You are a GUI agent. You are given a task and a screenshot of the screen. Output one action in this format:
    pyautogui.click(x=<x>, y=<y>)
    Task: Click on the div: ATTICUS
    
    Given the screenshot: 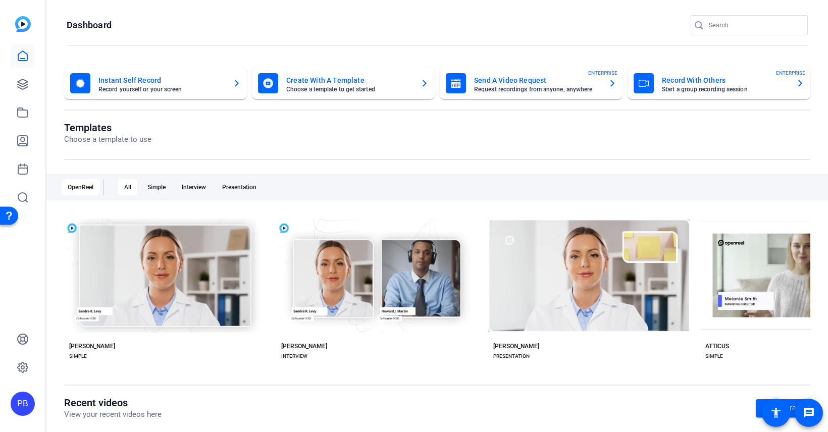 What is the action you would take?
    pyautogui.click(x=717, y=346)
    